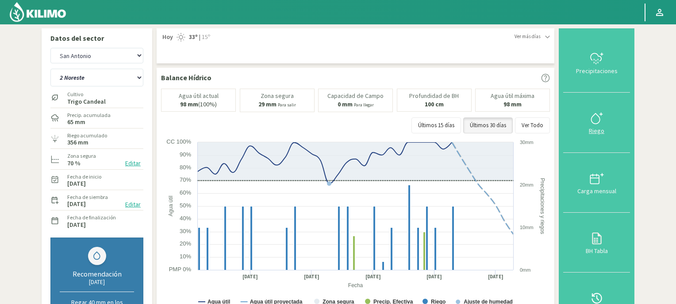  I want to click on span: Ver más días, so click(527, 36).